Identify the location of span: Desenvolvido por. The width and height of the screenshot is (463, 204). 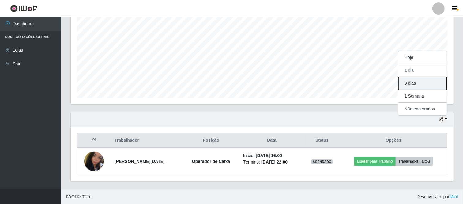
(437, 196).